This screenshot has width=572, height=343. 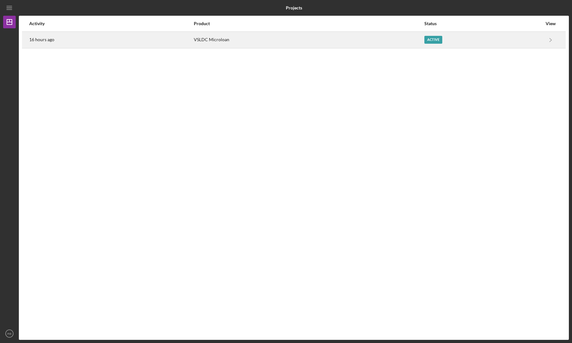 What do you see at coordinates (111, 24) in the screenshot?
I see `div: Activity` at bounding box center [111, 24].